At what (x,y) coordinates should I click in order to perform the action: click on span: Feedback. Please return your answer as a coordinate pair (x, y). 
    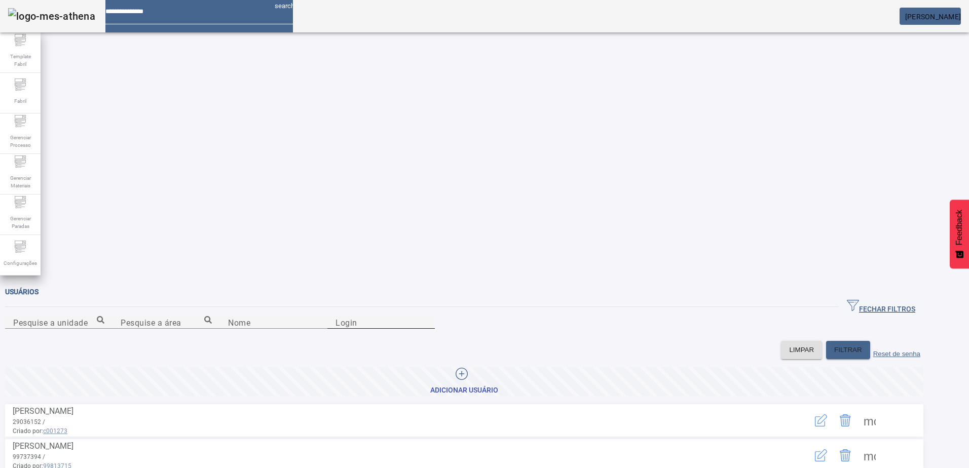
    Looking at the image, I should click on (959, 228).